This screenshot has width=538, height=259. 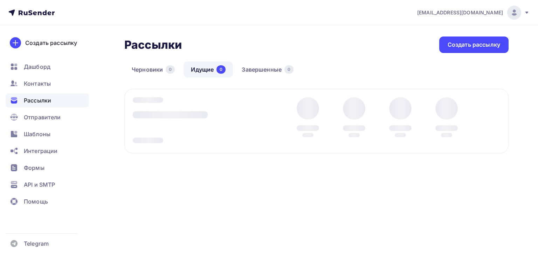 I want to click on a: Шаблоны, so click(x=47, y=134).